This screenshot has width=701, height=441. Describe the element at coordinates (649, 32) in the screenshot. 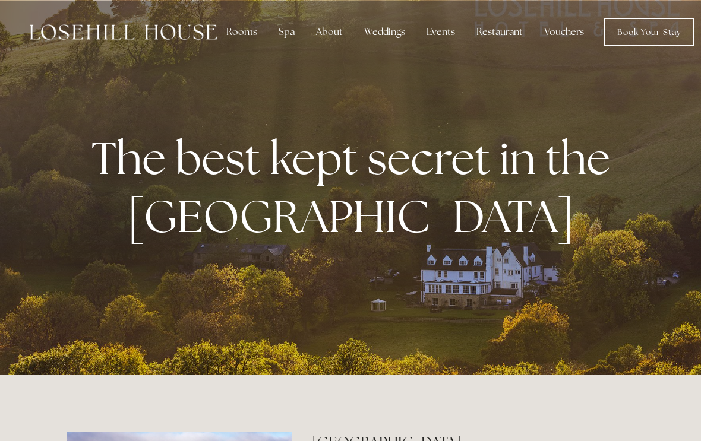

I see `a: Book Your Stay` at that location.